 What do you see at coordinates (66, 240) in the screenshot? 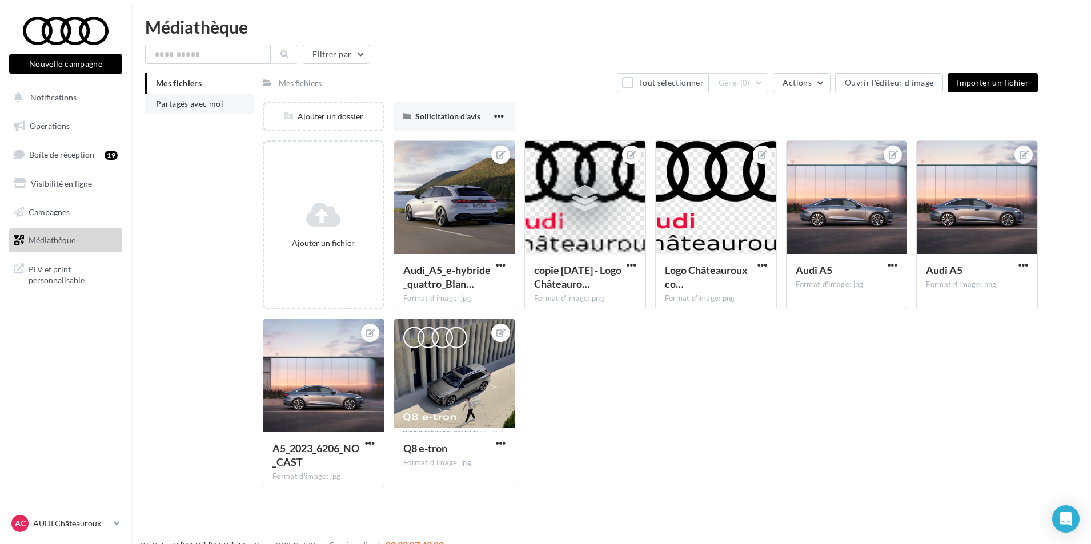
I see `a: Médiathèque` at bounding box center [66, 240].